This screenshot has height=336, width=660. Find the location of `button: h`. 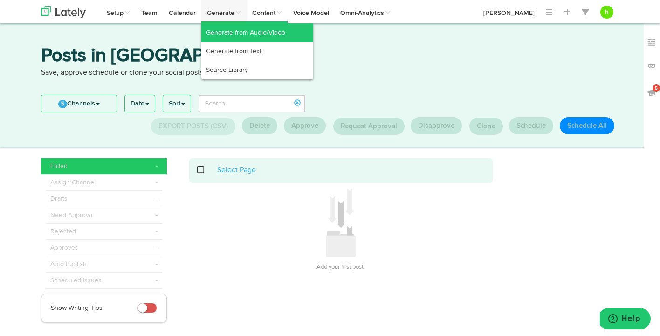

button: h is located at coordinates (607, 12).